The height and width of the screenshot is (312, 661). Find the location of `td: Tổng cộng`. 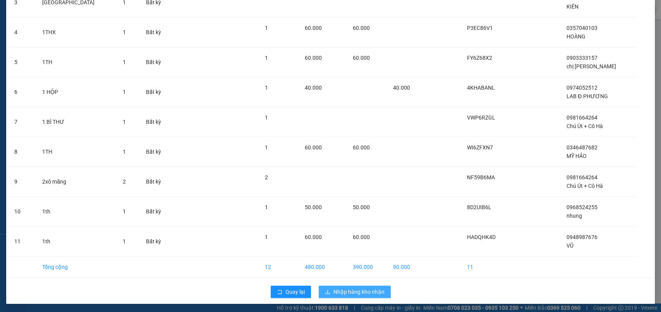

td: Tổng cộng is located at coordinates (76, 267).